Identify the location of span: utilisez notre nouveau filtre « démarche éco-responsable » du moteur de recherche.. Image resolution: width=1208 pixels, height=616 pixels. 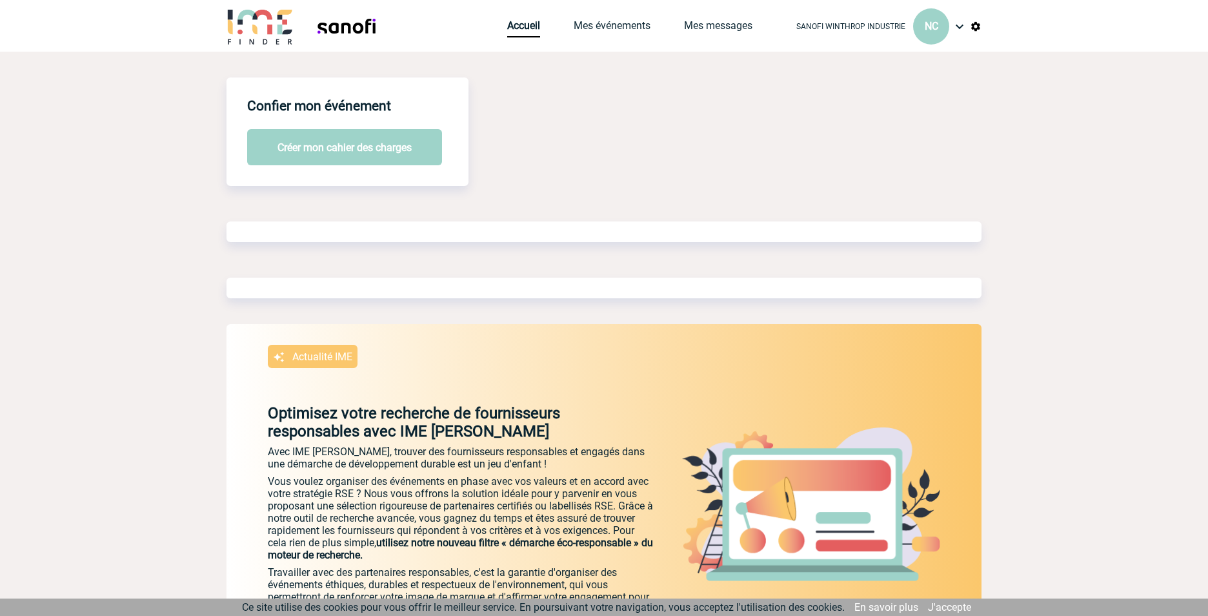
(460, 549).